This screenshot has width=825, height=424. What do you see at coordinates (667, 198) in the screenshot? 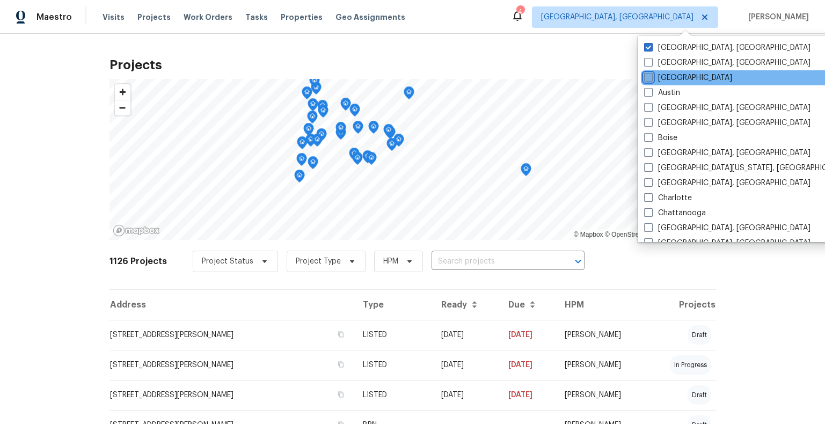
I see `label: Charlotte` at bounding box center [667, 198].